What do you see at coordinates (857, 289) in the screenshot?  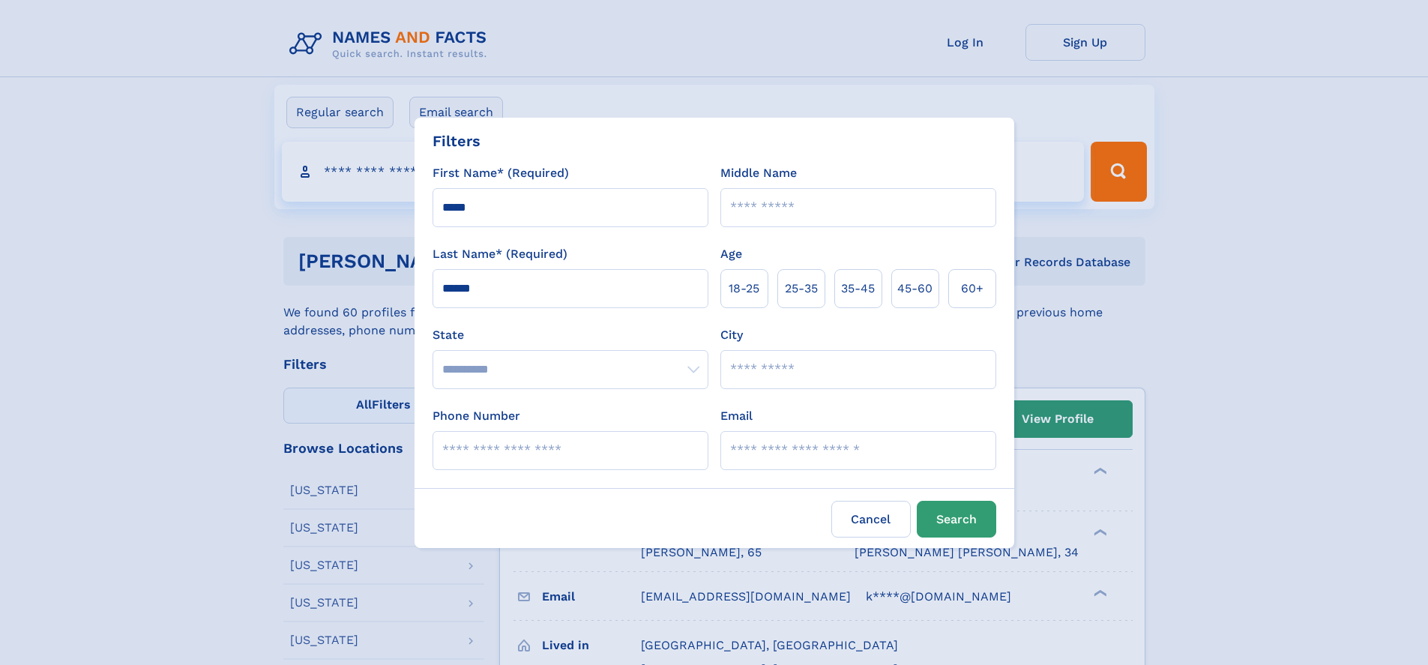 I see `span: 35‑45` at bounding box center [857, 289].